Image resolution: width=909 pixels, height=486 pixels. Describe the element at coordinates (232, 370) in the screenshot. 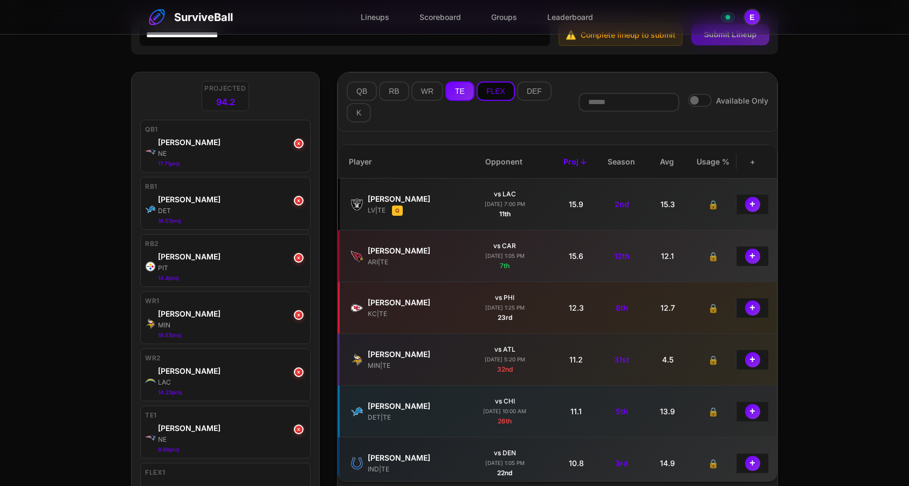

I see `div: Ladd McConkey` at that location.